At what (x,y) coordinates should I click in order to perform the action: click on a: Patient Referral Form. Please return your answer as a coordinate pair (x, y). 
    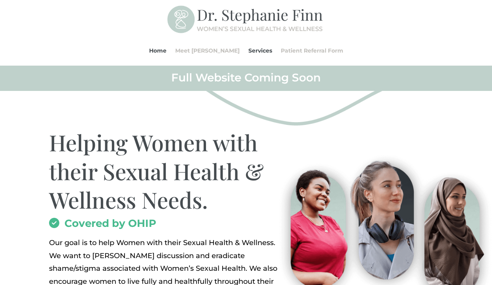
    Looking at the image, I should click on (312, 51).